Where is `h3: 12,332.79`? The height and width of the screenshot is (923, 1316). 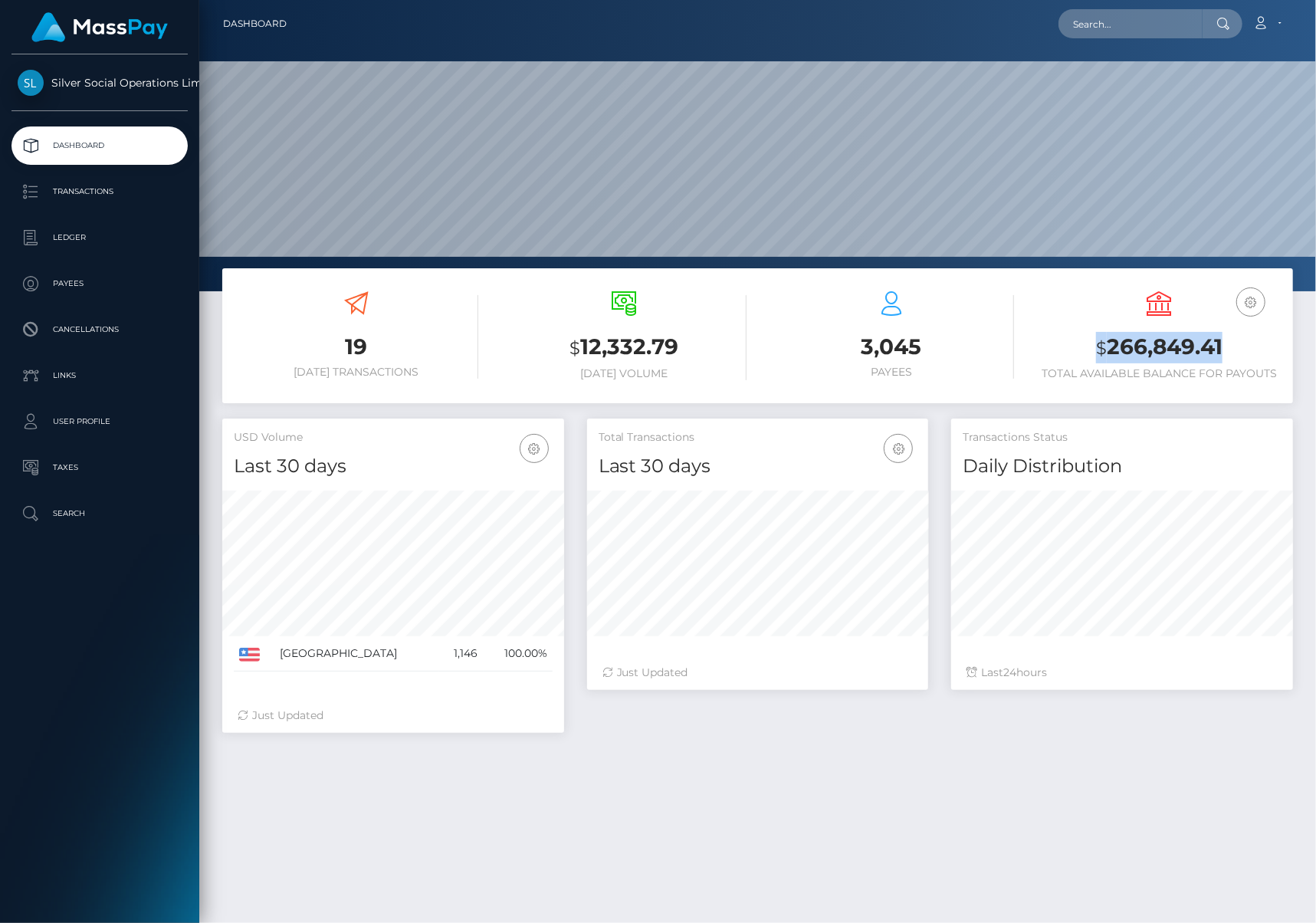 h3: 12,332.79 is located at coordinates (623, 347).